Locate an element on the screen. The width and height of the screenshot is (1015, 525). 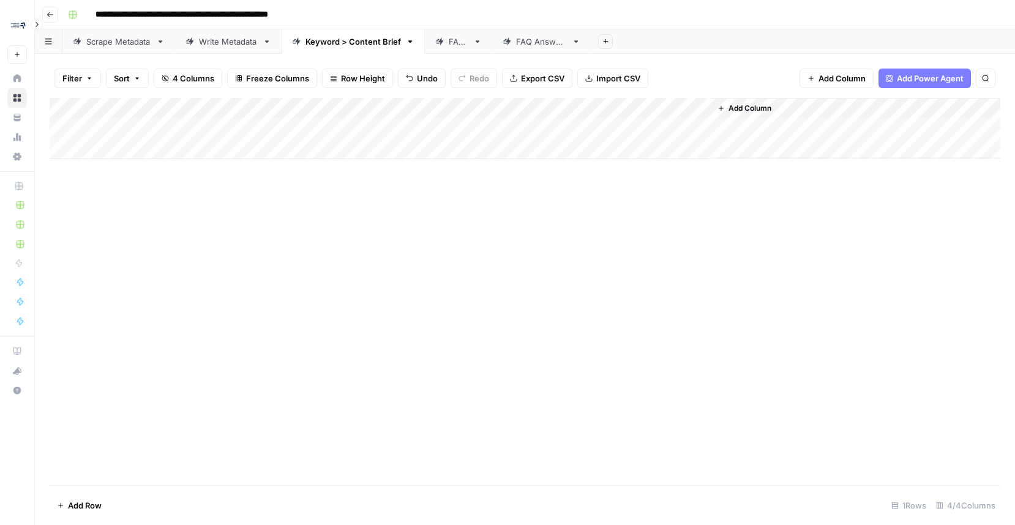
div: What's new? is located at coordinates (17, 371).